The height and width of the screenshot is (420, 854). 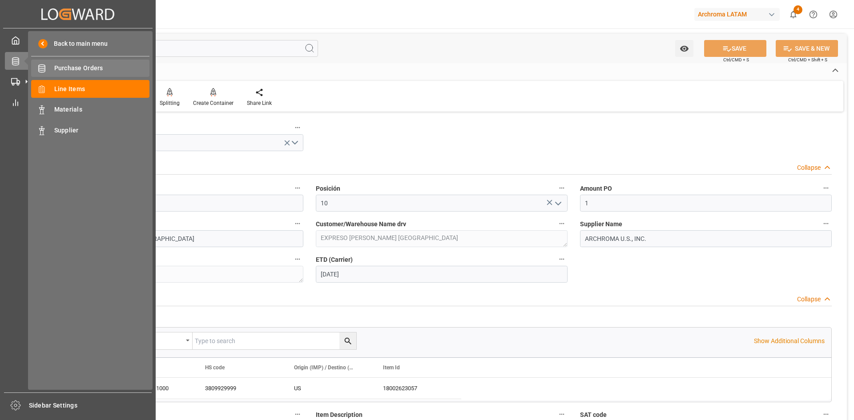 I want to click on div: Archroma LATAM, so click(x=737, y=14).